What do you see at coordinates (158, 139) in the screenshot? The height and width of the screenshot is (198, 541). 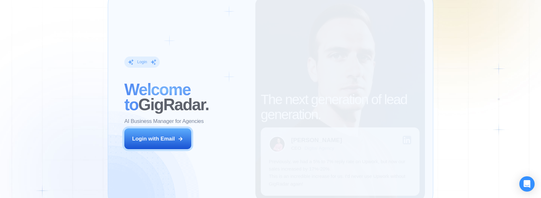 I see `button: Login with Email` at bounding box center [158, 139].